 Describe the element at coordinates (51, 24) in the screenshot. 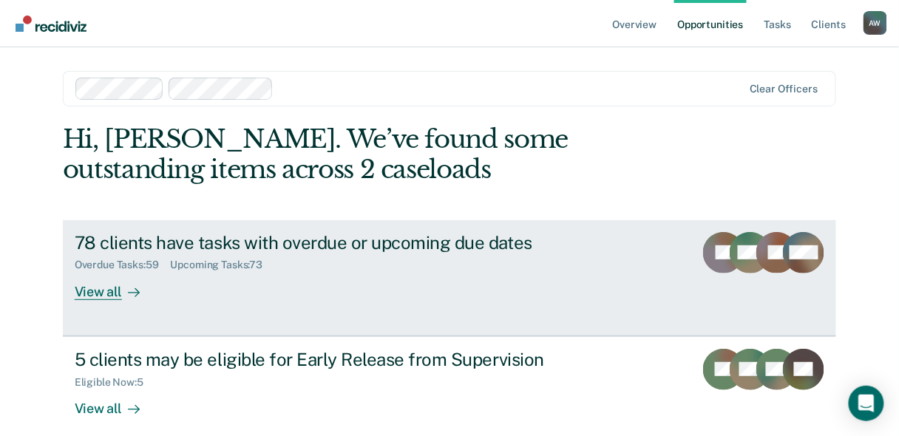

I see `img: Recidiviz` at that location.